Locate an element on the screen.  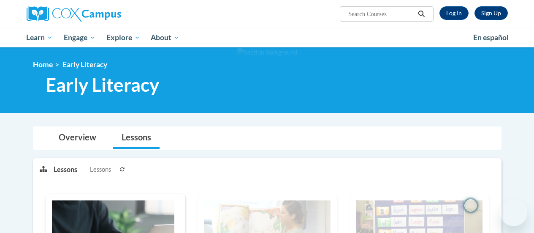
a: Learn is located at coordinates (40, 38).